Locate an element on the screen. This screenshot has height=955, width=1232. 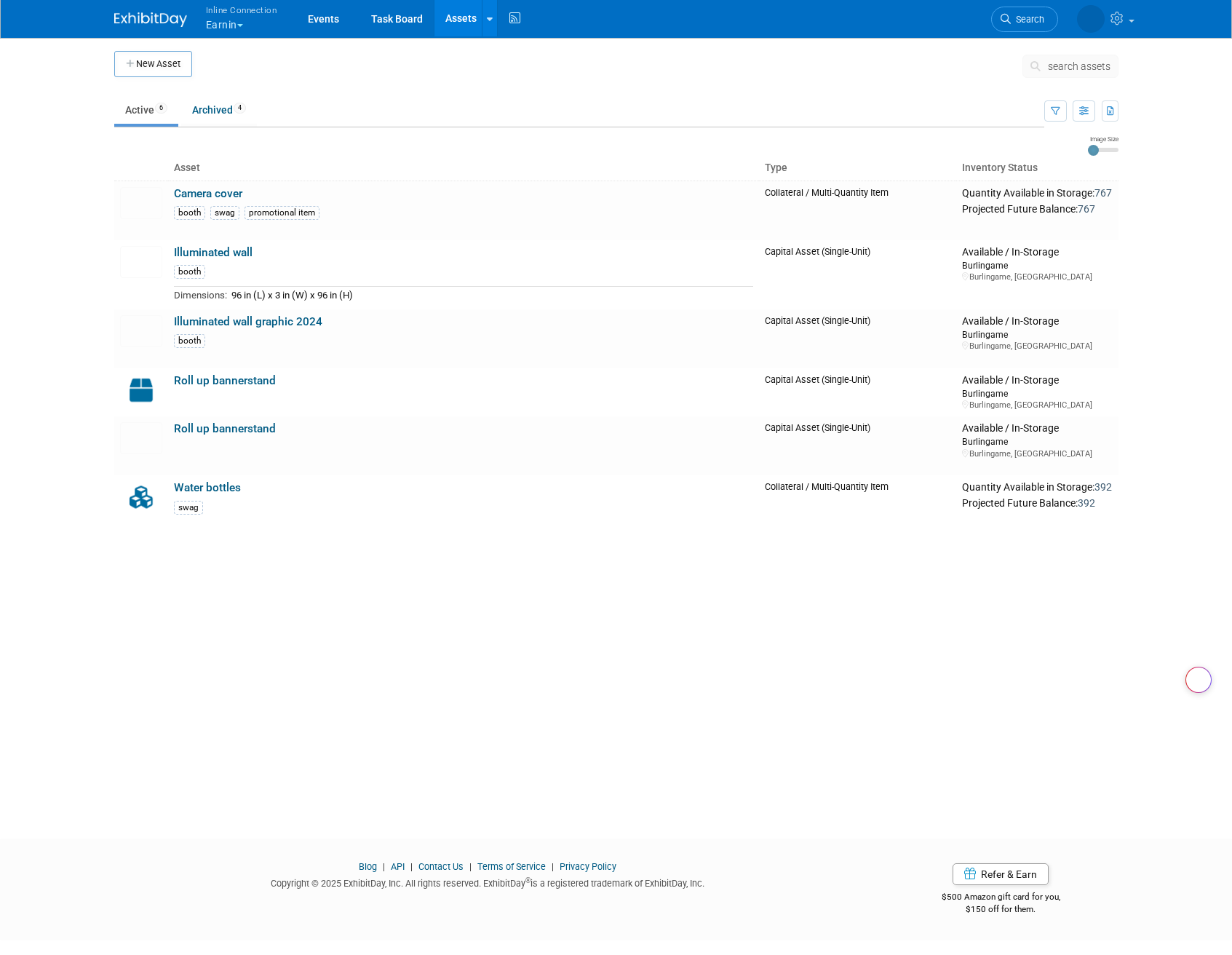
a: Illuminated wall is located at coordinates (213, 253).